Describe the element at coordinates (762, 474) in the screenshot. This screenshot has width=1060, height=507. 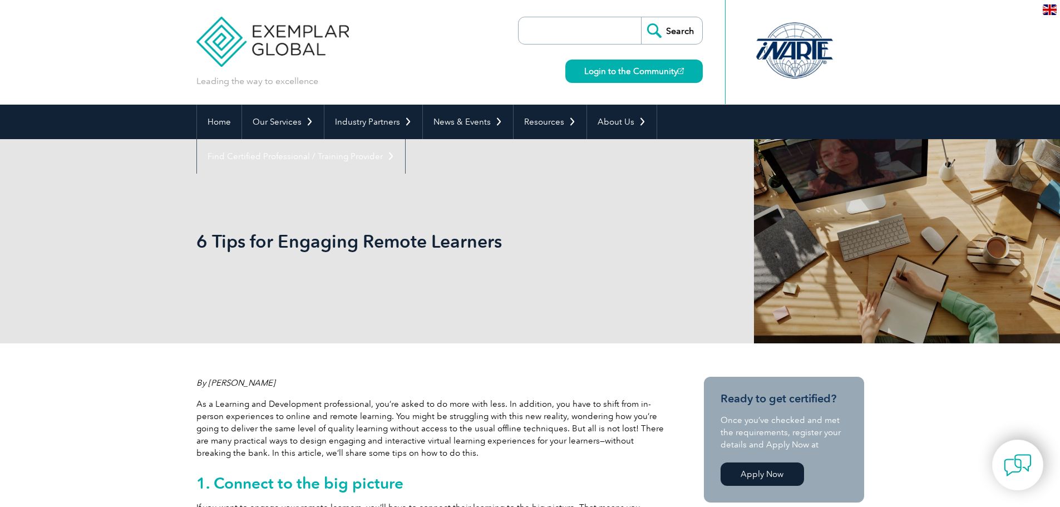
I see `a: Apply Now` at that location.